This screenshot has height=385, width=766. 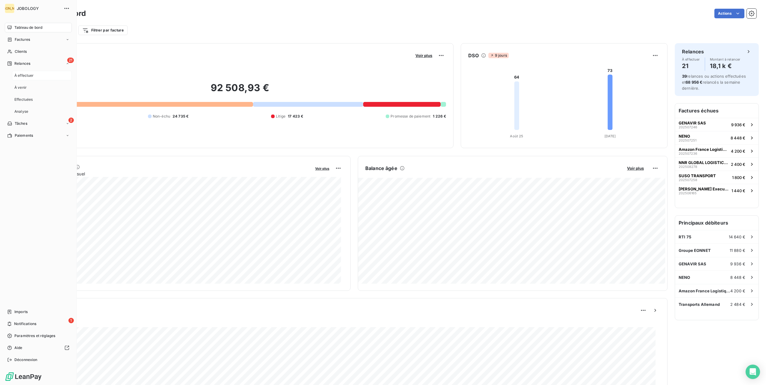 I want to click on span: 39, so click(x=684, y=76).